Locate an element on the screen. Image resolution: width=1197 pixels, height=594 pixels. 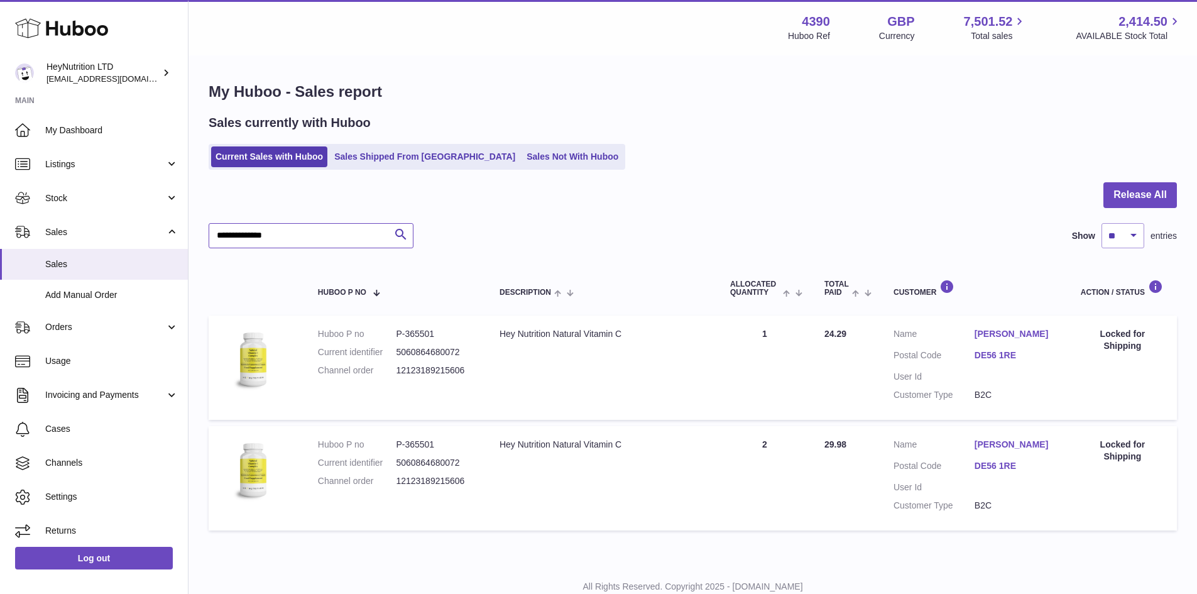
strong: GBP is located at coordinates (900, 21).